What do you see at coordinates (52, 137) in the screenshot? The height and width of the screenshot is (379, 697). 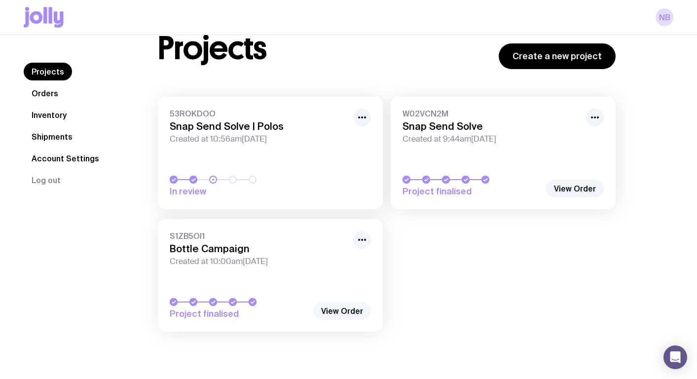 I see `a: Shipments` at bounding box center [52, 137].